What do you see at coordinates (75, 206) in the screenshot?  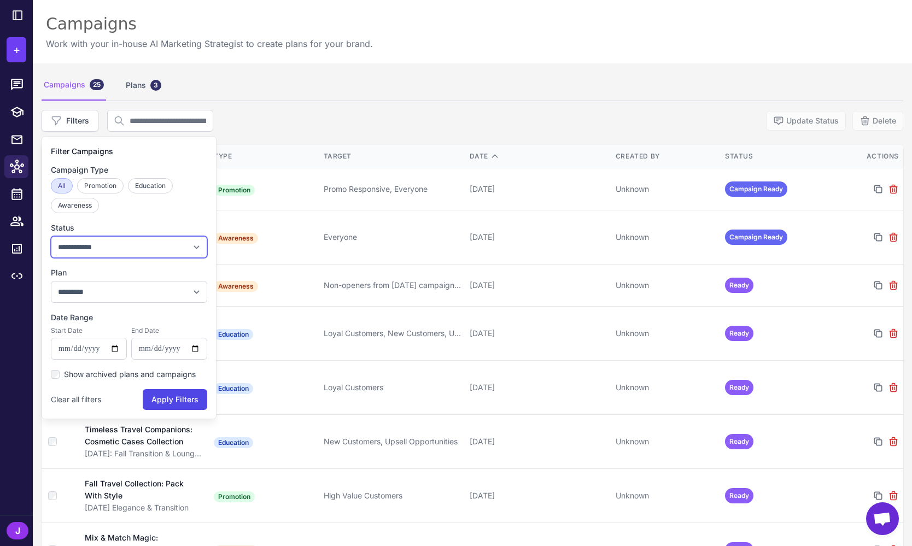 I see `button: Awareness` at bounding box center [75, 206].